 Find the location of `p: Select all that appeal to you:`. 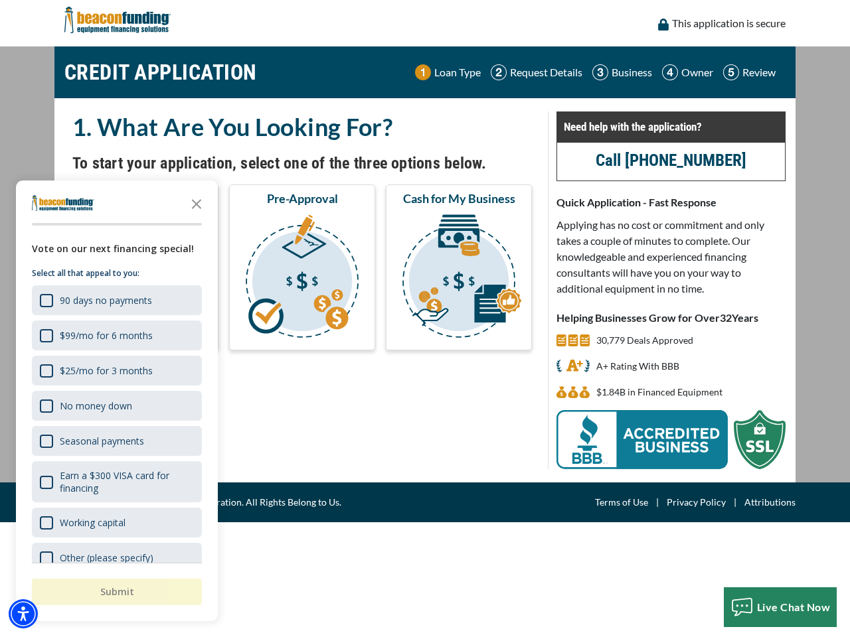

p: Select all that appeal to you: is located at coordinates (117, 273).